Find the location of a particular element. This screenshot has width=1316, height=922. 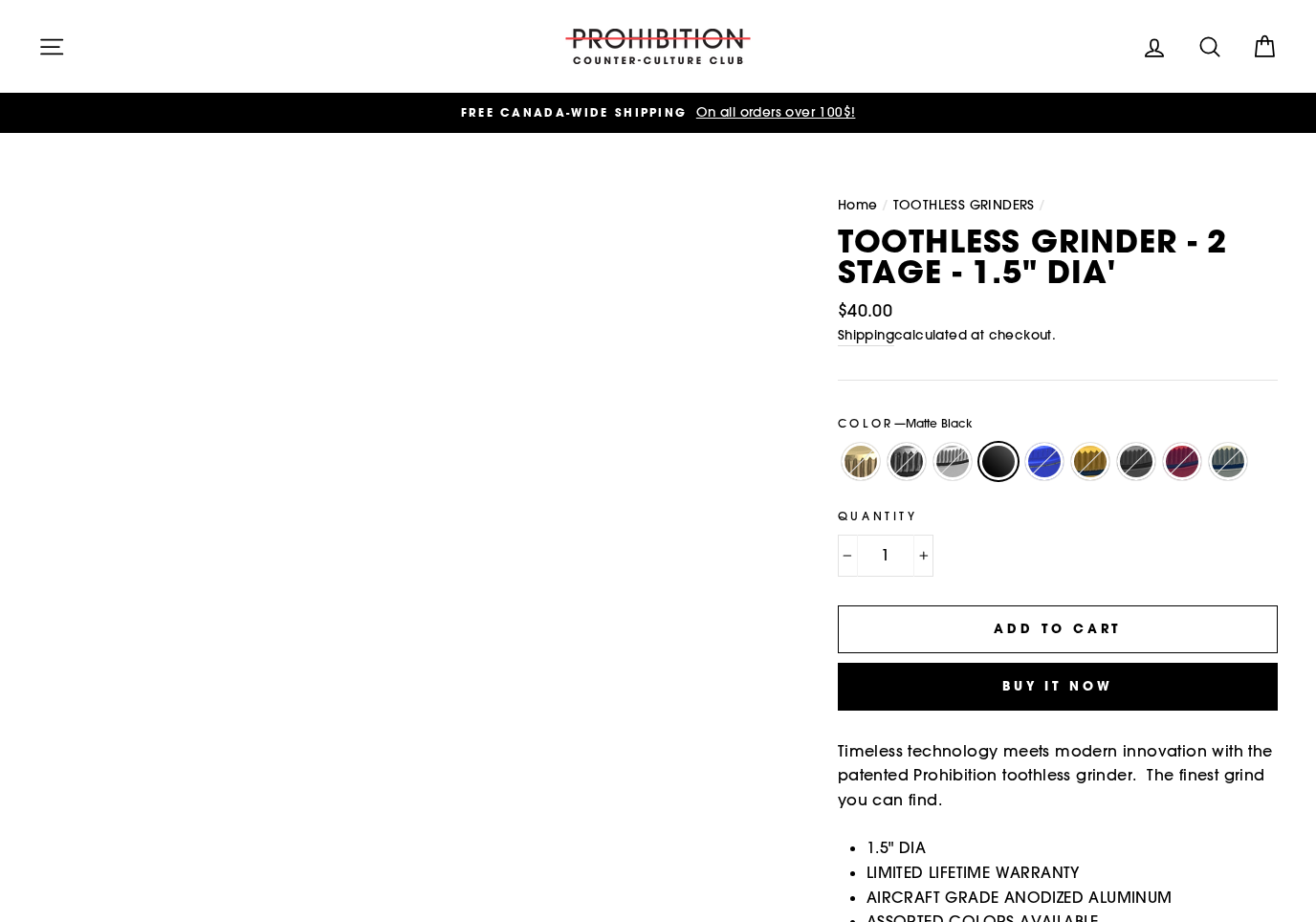

label: Matte Gunmetal is located at coordinates (1137, 462).